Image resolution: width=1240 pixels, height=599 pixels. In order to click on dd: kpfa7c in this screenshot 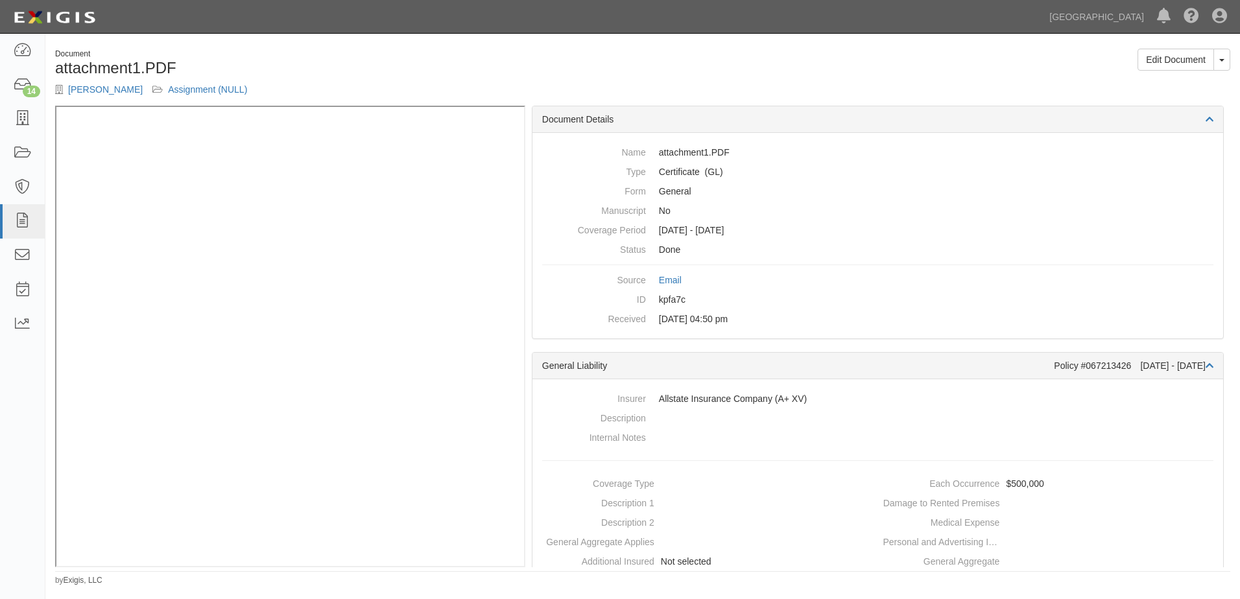, I will do `click(878, 300)`.